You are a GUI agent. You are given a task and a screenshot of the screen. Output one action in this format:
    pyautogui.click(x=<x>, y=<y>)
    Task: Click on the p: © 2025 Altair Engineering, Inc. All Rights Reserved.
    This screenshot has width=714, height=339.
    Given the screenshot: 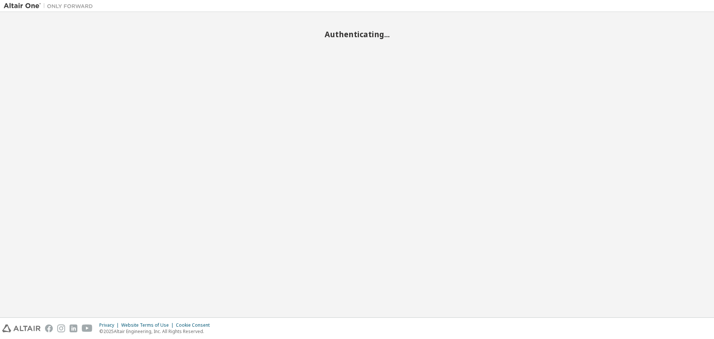 What is the action you would take?
    pyautogui.click(x=156, y=331)
    